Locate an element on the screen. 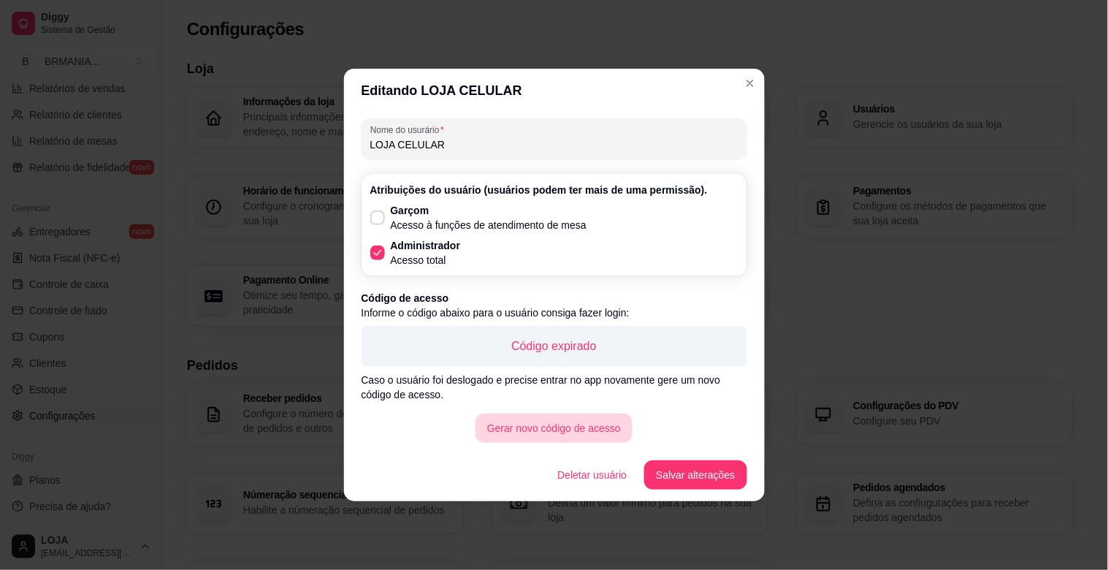 This screenshot has width=1108, height=570. input: Nome do usurário is located at coordinates (554, 145).